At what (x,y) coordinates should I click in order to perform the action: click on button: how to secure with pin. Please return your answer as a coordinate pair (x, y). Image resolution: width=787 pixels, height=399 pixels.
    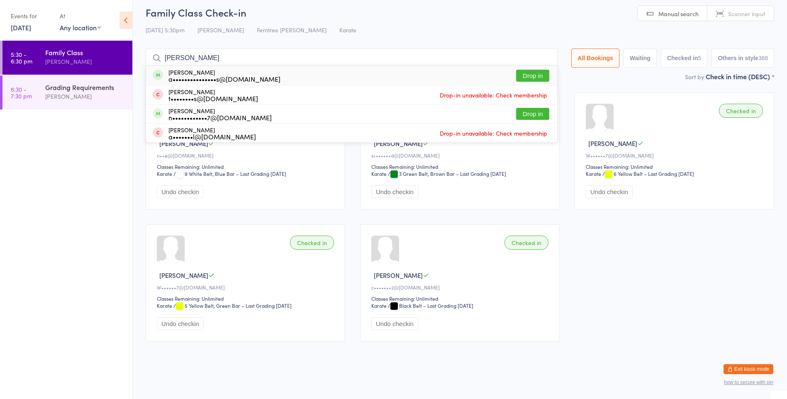
    Looking at the image, I should click on (748, 382).